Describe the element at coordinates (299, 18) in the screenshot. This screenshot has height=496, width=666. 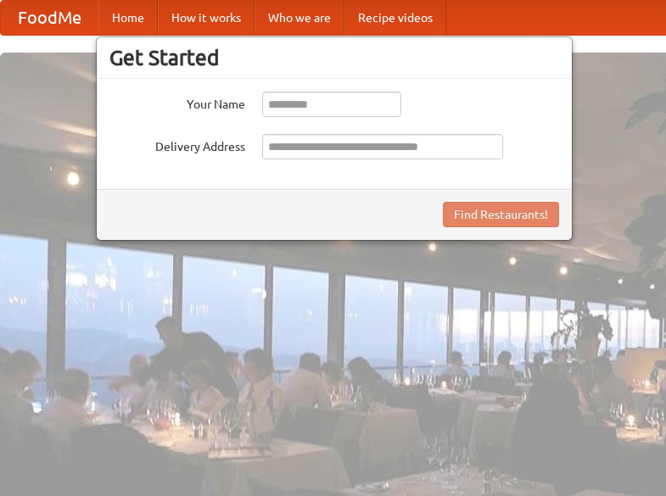
I see `a: Who we are` at that location.